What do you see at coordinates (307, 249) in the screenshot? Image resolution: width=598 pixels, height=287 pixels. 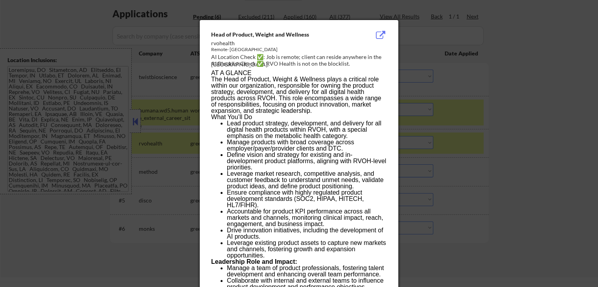 I see `li: Leverage existing product assets to capture new markets and channels, fostering growth and expans...` at bounding box center [307, 249].